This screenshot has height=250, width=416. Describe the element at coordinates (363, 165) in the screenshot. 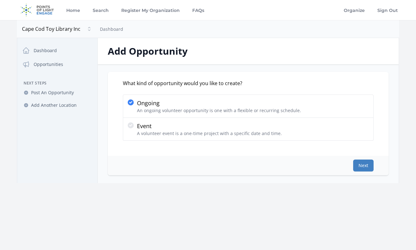

I see `button: Next` at that location.